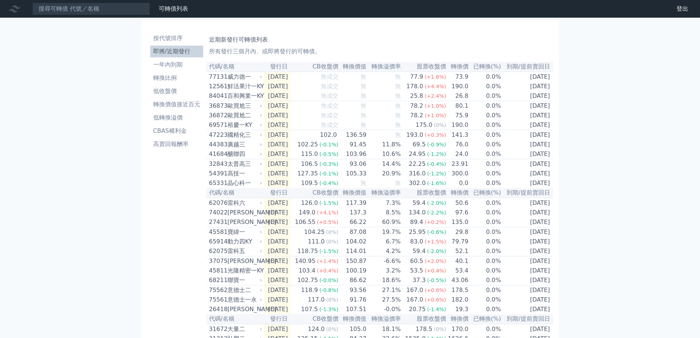 The width and height of the screenshot is (700, 338). Describe the element at coordinates (329, 280) in the screenshot. I see `span: (-0.0%)` at that location.